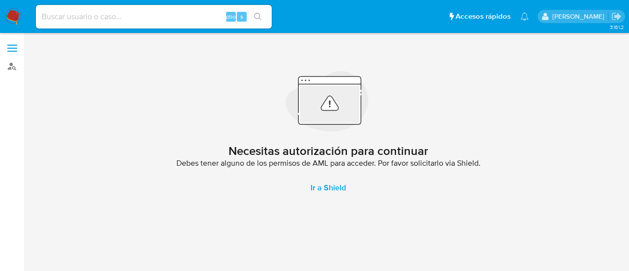 This screenshot has width=629, height=271. I want to click on span: Accesos rápidos, so click(483, 16).